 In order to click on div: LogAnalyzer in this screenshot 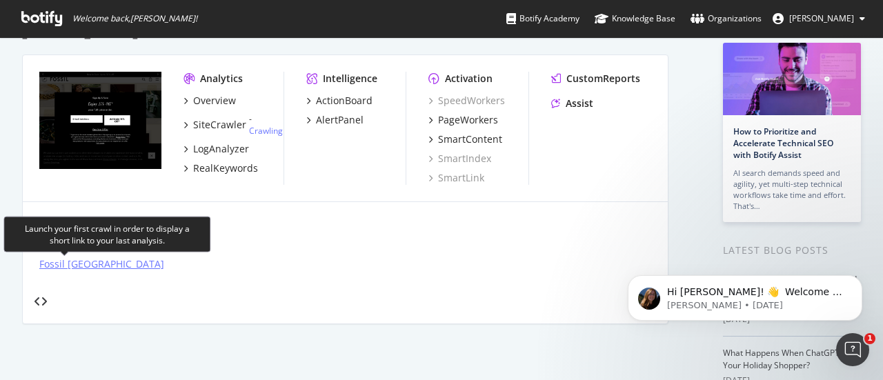, I will do `click(221, 149)`.